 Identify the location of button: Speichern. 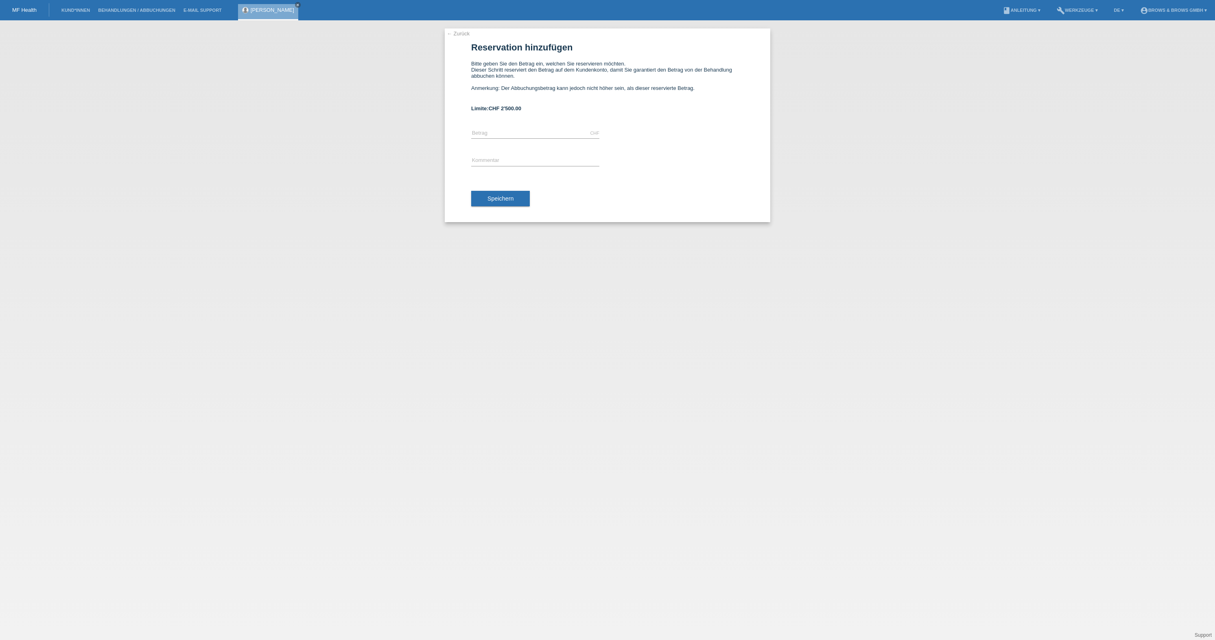
(501, 199).